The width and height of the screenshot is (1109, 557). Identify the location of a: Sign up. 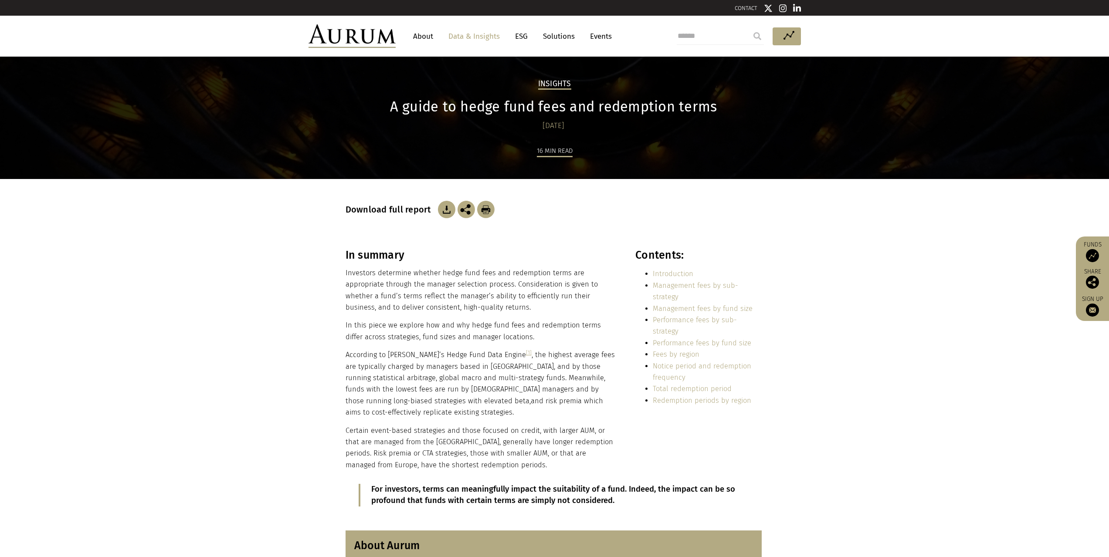
(1092, 306).